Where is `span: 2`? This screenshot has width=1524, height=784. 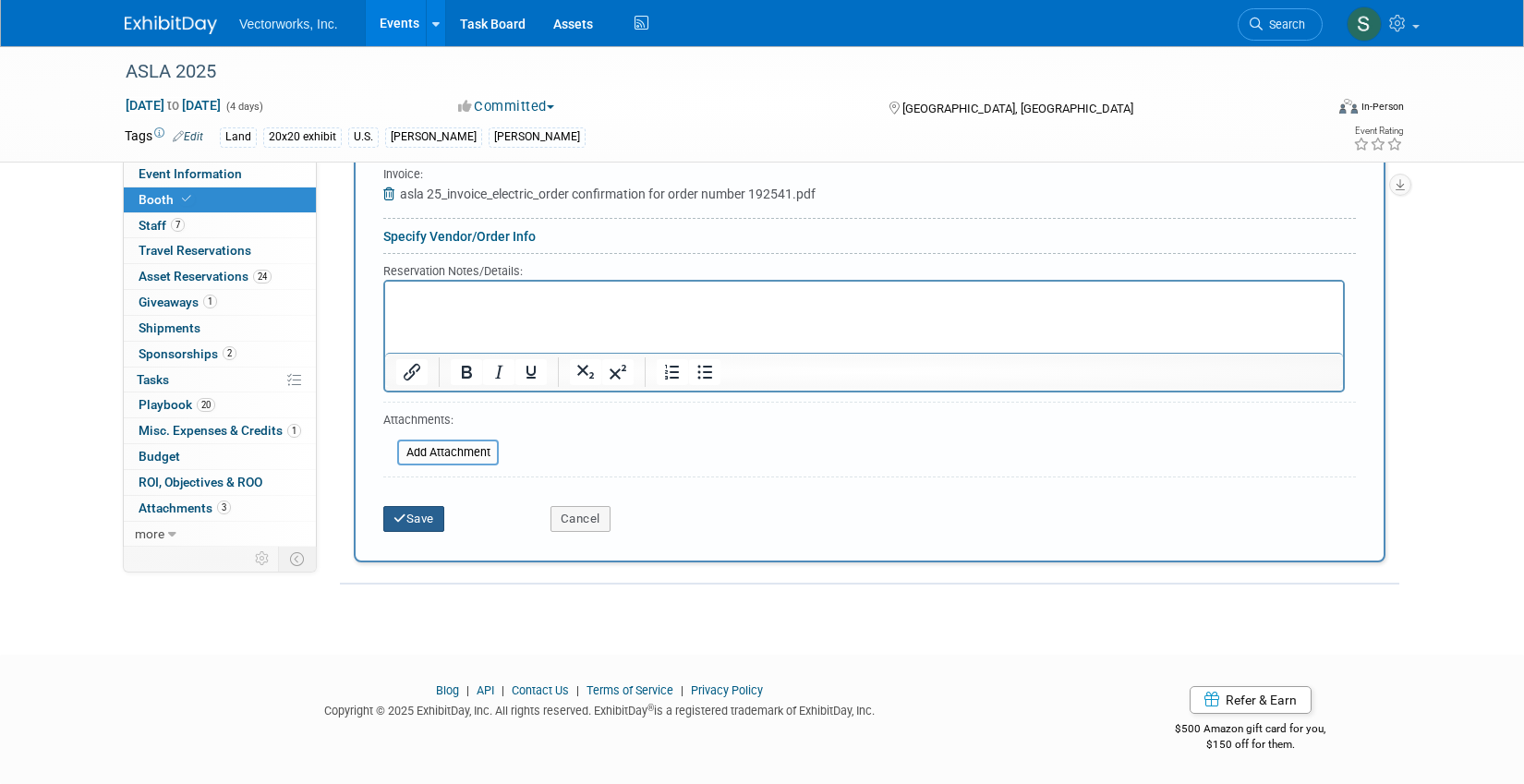
span: 2 is located at coordinates (229, 353).